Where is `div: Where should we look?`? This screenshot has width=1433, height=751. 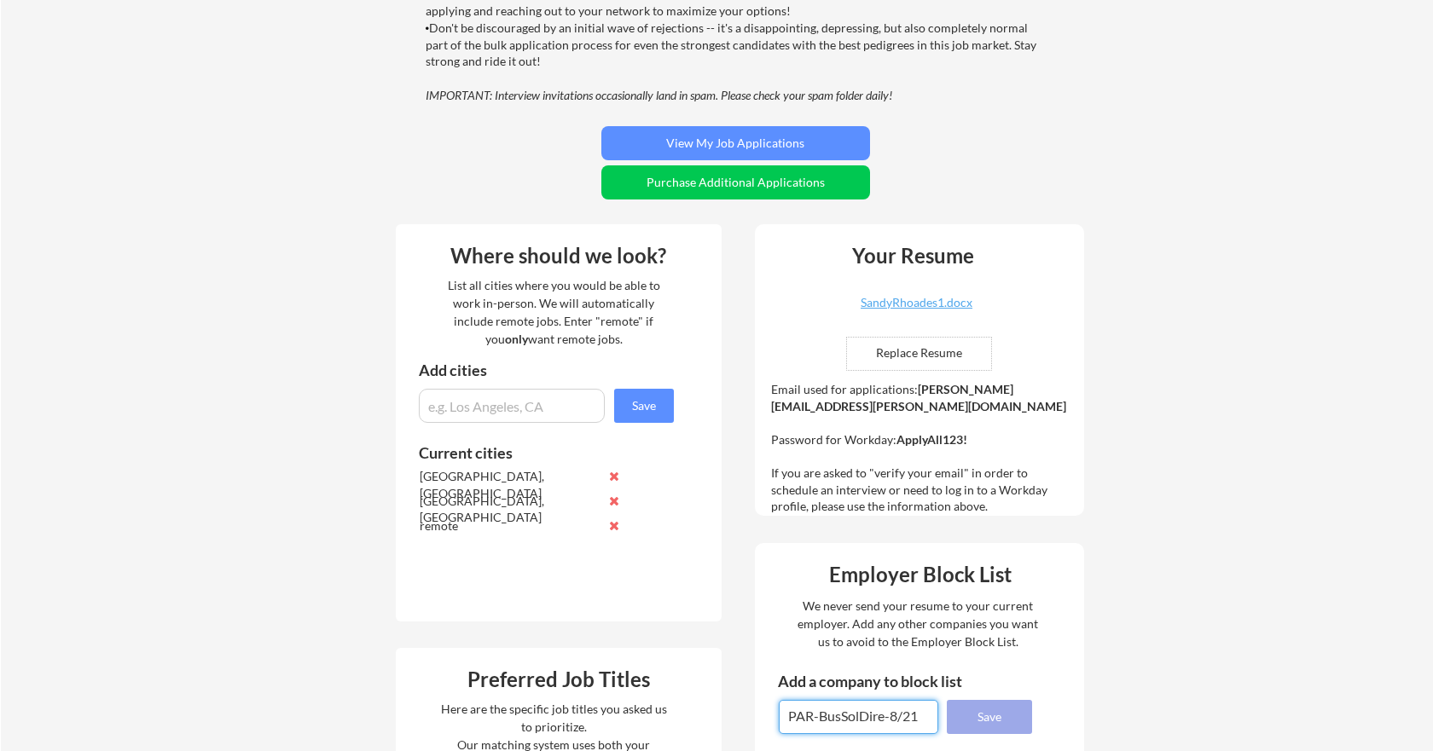 div: Where should we look? is located at coordinates (559, 256).